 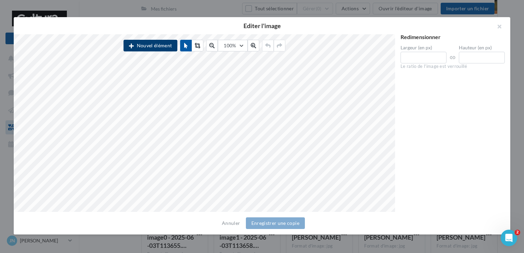 I want to click on button: Enregistrer une copie, so click(x=275, y=223).